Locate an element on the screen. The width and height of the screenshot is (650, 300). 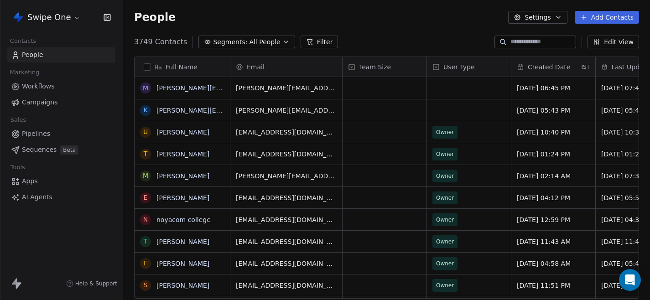
div: Email is located at coordinates (286, 67).